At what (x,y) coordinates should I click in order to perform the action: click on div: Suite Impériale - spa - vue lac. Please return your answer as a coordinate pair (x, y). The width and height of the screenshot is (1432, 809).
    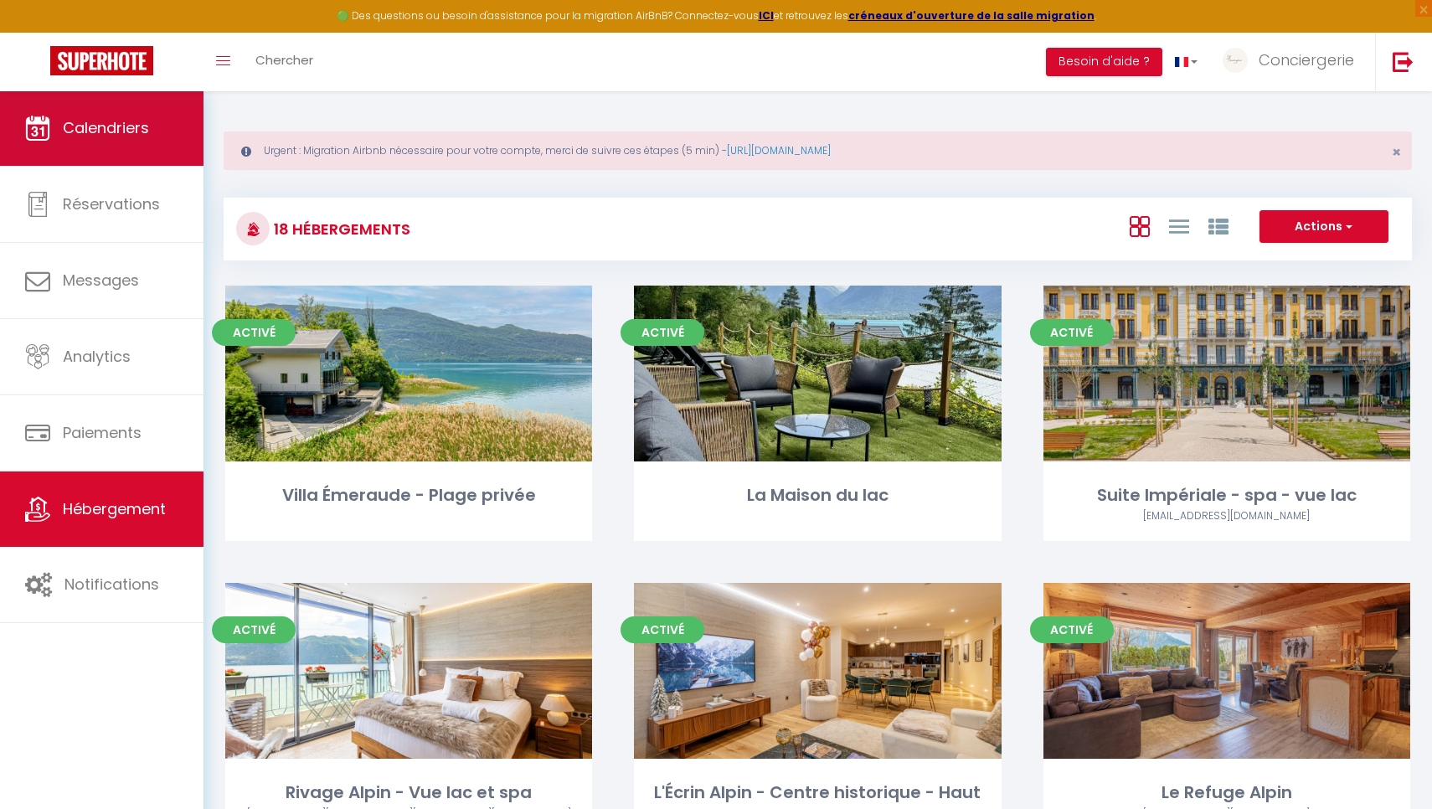
    Looking at the image, I should click on (1227, 495).